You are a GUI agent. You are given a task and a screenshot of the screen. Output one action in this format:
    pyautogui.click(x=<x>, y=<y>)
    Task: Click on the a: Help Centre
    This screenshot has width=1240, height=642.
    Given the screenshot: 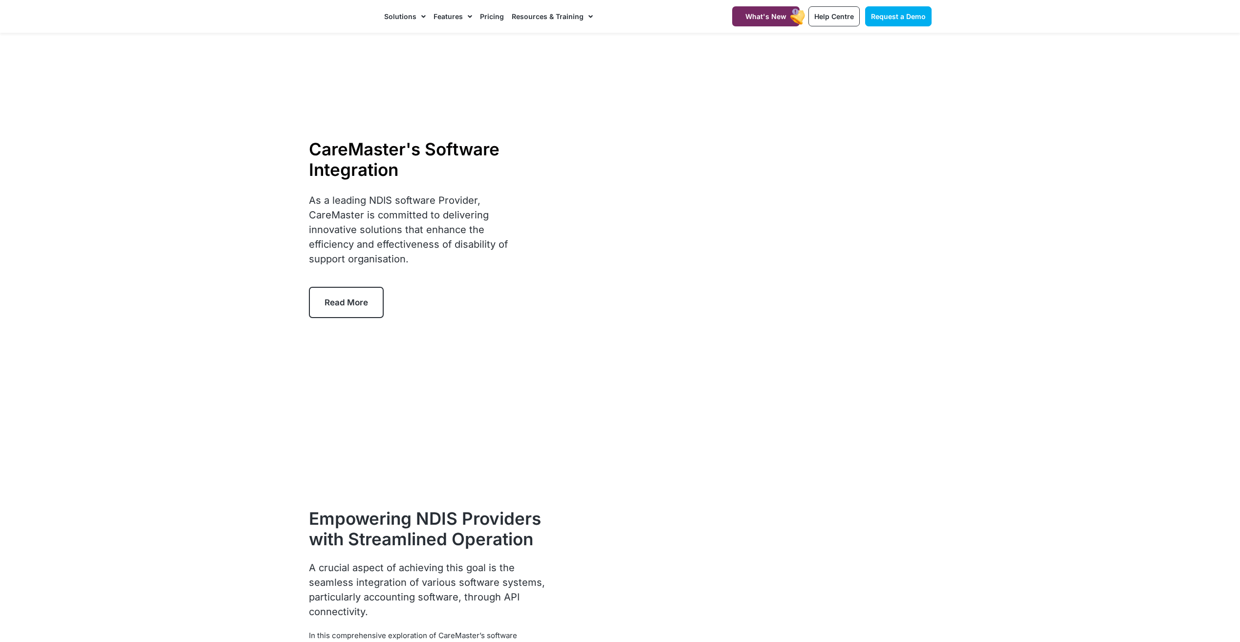 What is the action you would take?
    pyautogui.click(x=834, y=16)
    